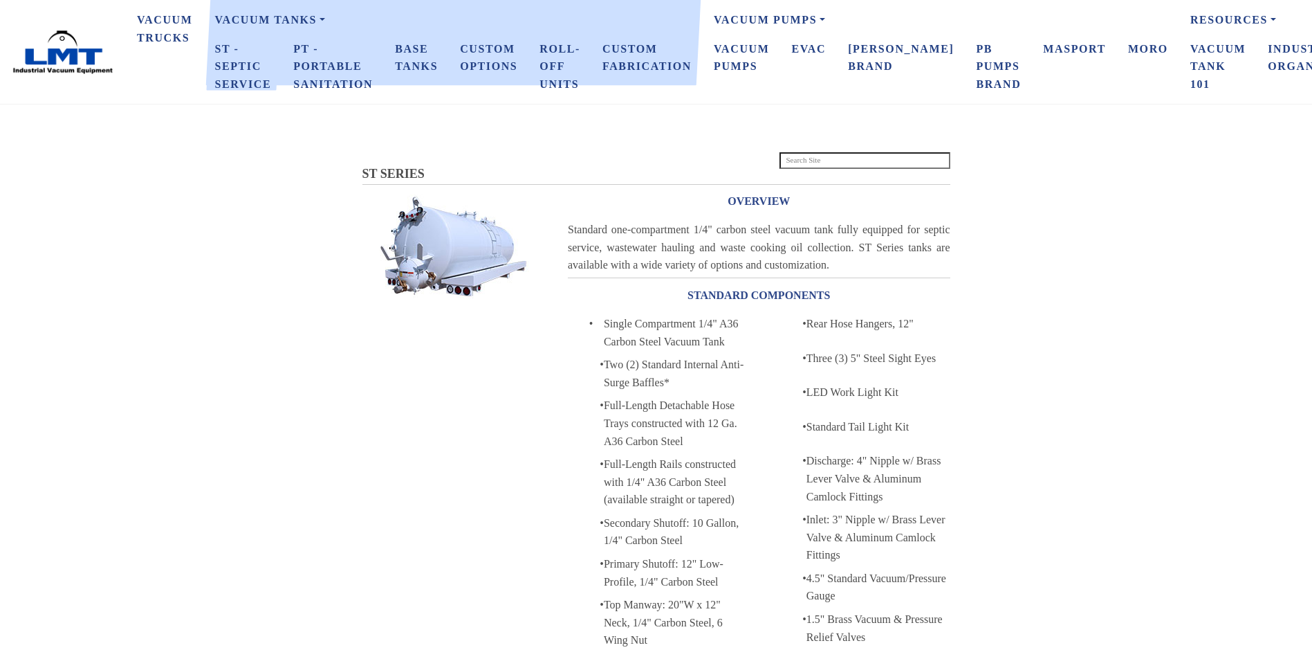 Image resolution: width=1312 pixels, height=650 pixels. Describe the element at coordinates (453, 20) in the screenshot. I see `a: Vacuum Tanks` at that location.